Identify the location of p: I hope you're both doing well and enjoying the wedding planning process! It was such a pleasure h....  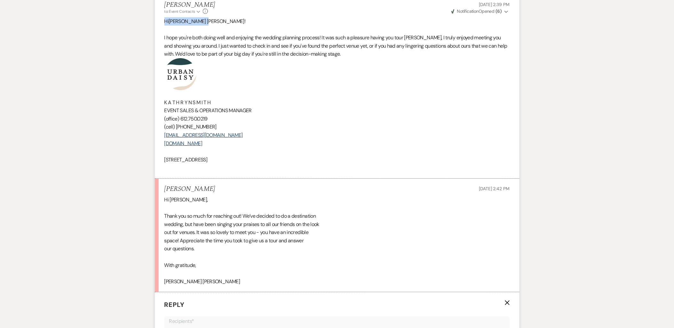
(337, 46).